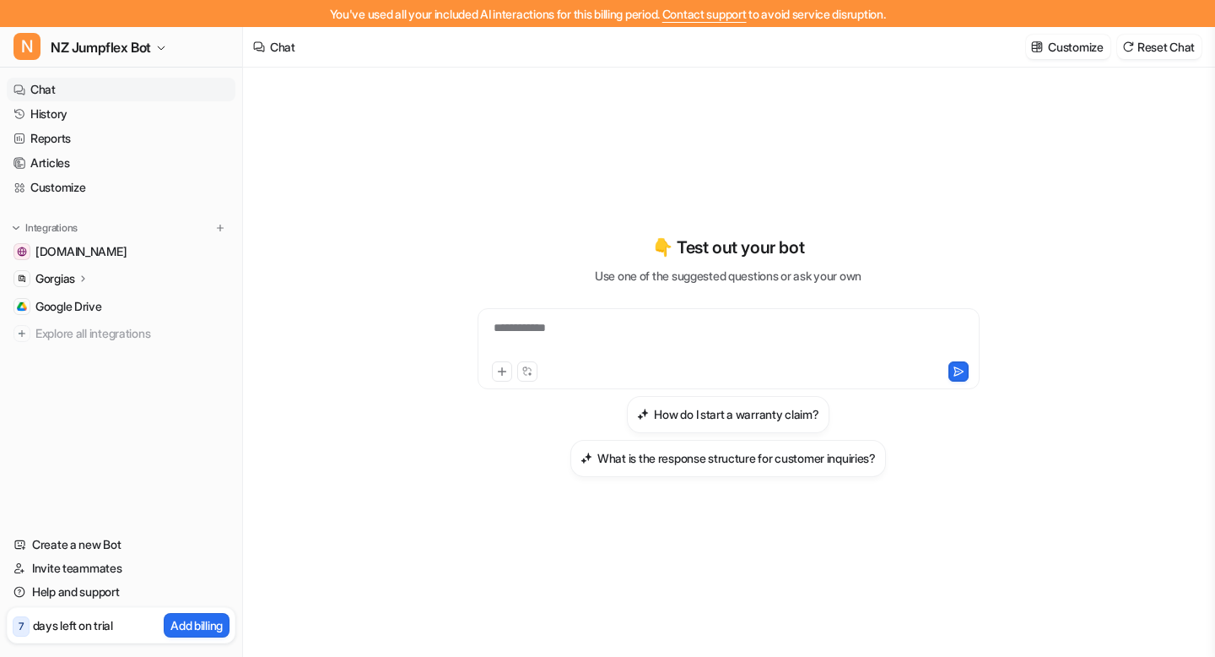 This screenshot has height=657, width=1215. What do you see at coordinates (220, 228) in the screenshot?
I see `img: menu_add.svg` at bounding box center [220, 228].